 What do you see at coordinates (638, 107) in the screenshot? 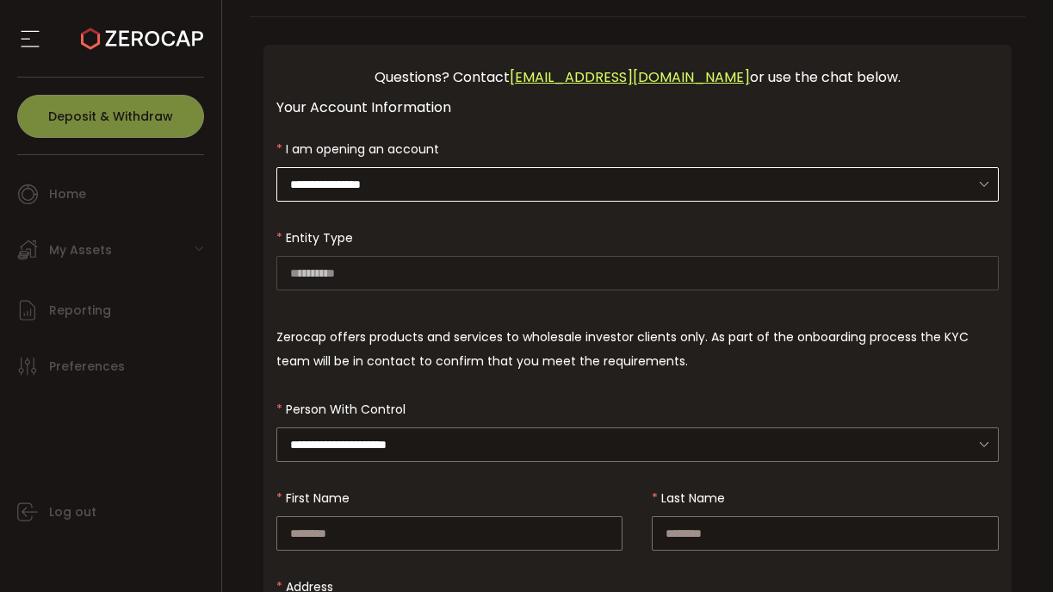
I see `div: Your Account Information` at bounding box center [638, 107].